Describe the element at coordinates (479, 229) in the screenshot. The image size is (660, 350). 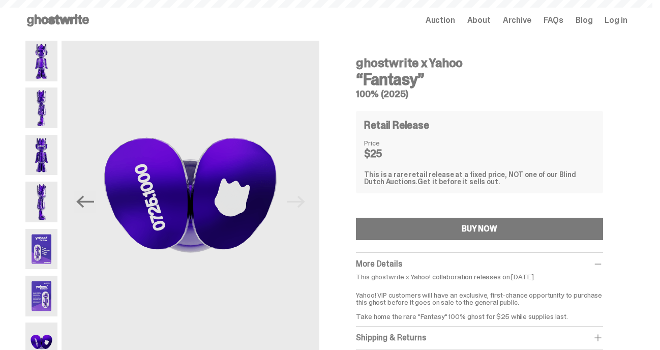
I see `button: BUY NOW` at that location.